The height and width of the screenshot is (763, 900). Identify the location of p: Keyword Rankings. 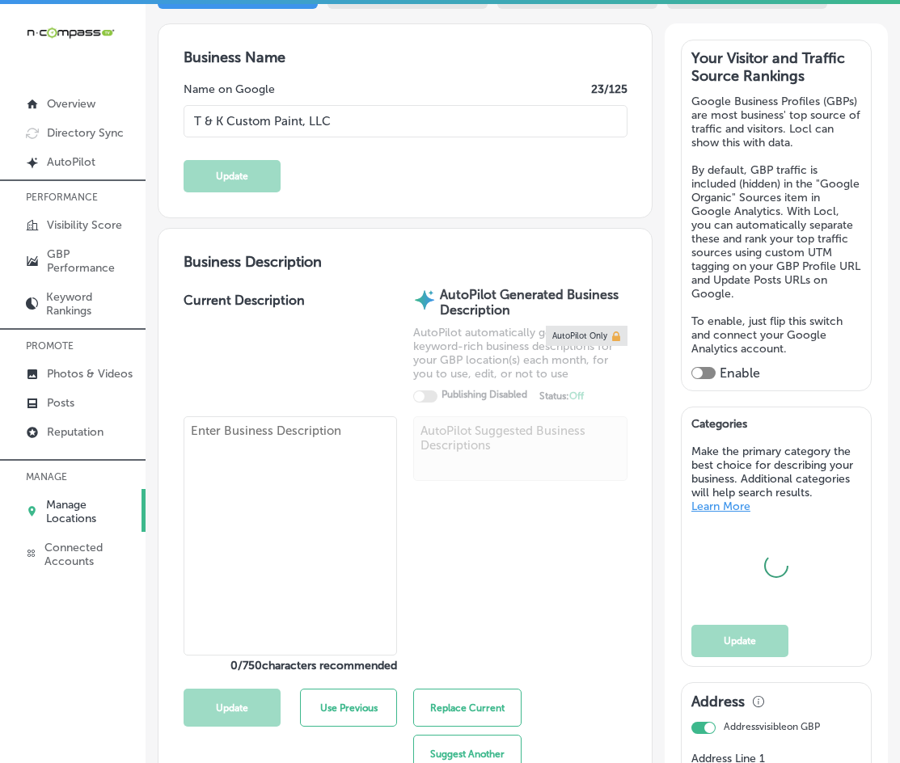
(91, 304).